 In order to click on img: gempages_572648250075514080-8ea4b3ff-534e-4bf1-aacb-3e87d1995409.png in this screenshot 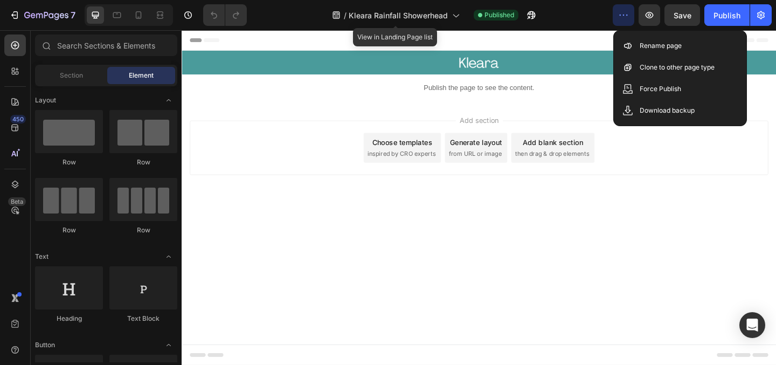, I will do `click(323, 35)`.